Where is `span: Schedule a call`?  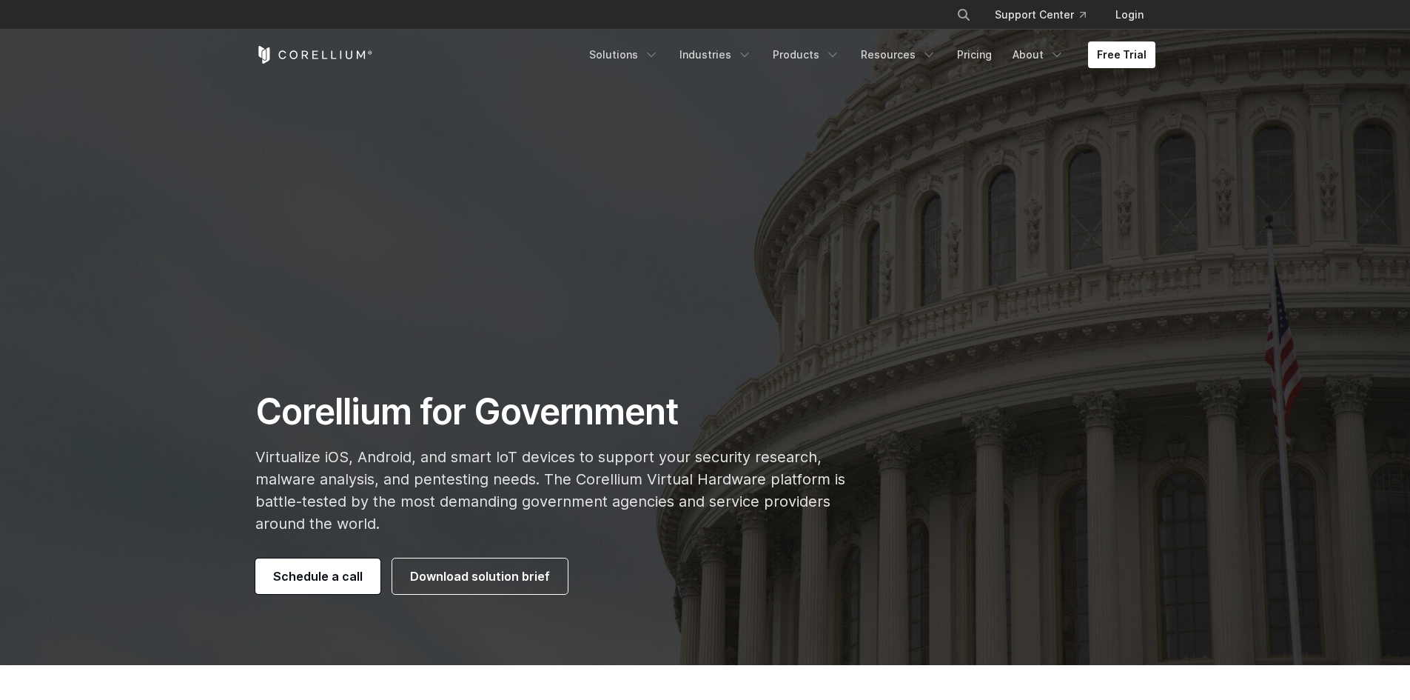
span: Schedule a call is located at coordinates (318, 576).